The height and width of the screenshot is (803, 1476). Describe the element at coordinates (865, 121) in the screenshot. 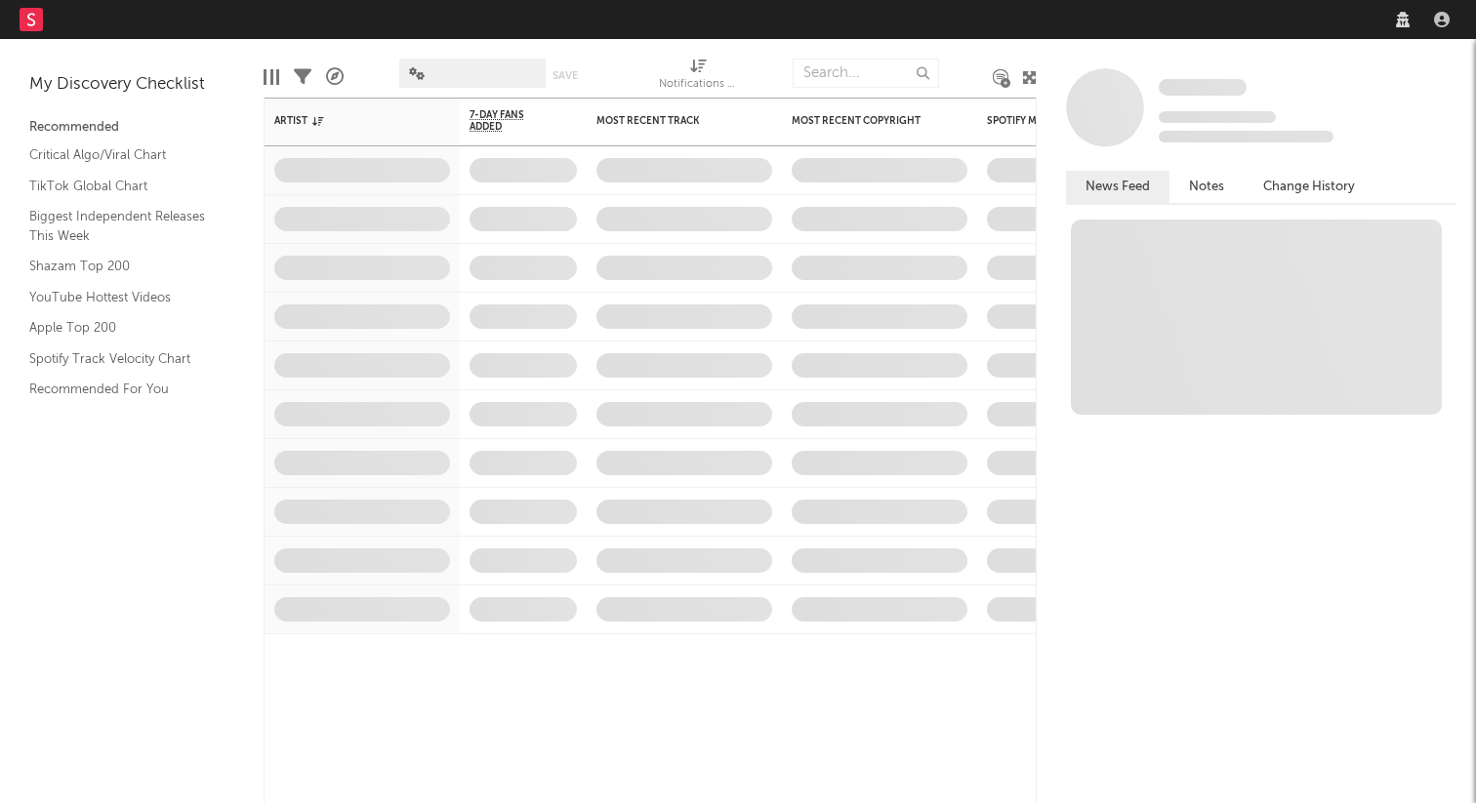

I see `div: Most Recent Copyright` at that location.